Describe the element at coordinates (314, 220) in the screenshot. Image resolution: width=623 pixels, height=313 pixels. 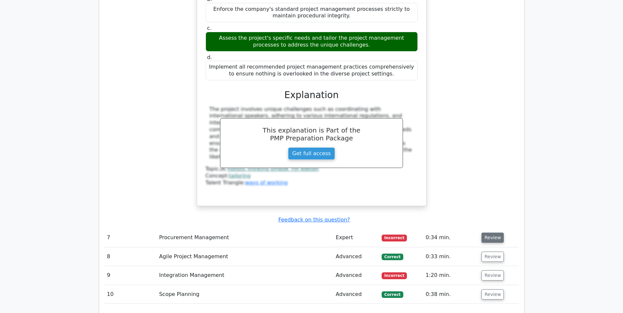
I see `a: Feedback on this question?` at that location.